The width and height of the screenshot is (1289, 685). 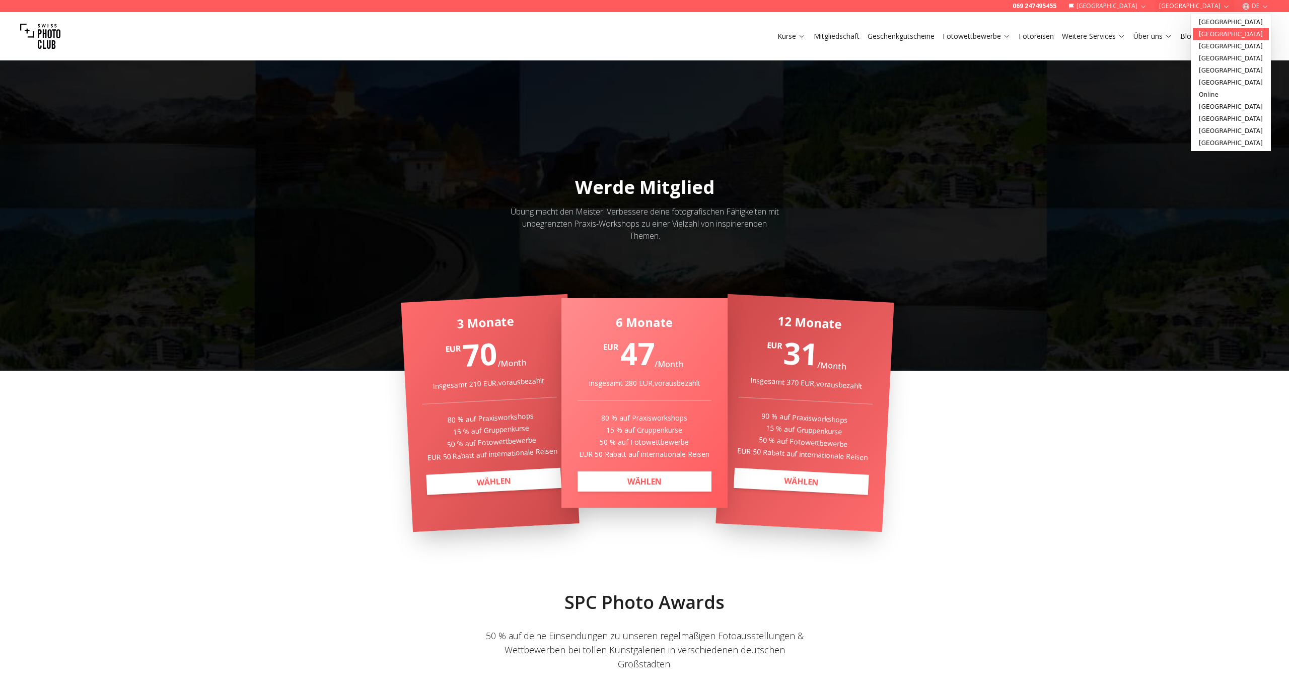 What do you see at coordinates (837, 36) in the screenshot?
I see `a: Mitgliedschaft` at bounding box center [837, 36].